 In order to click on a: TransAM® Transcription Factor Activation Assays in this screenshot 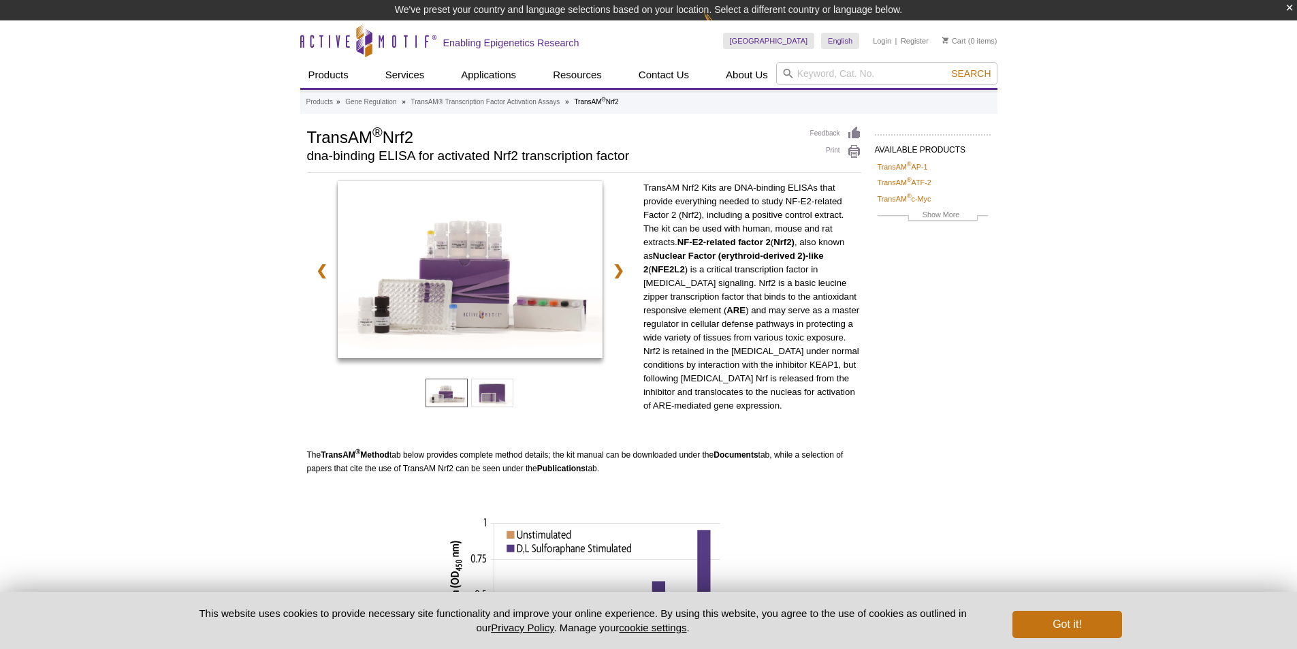, I will do `click(486, 102)`.